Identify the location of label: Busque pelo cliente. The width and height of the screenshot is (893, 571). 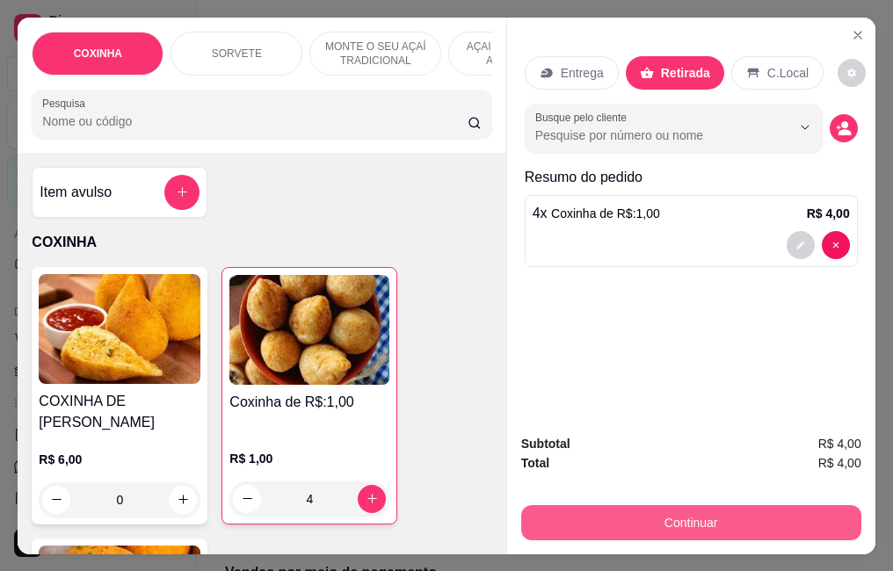
(584, 117).